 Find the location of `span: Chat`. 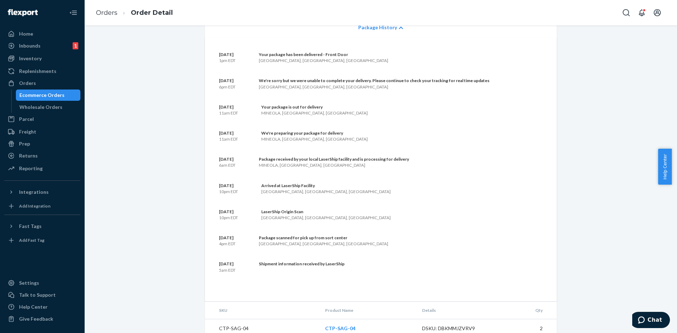

span: Chat is located at coordinates (23, 8).